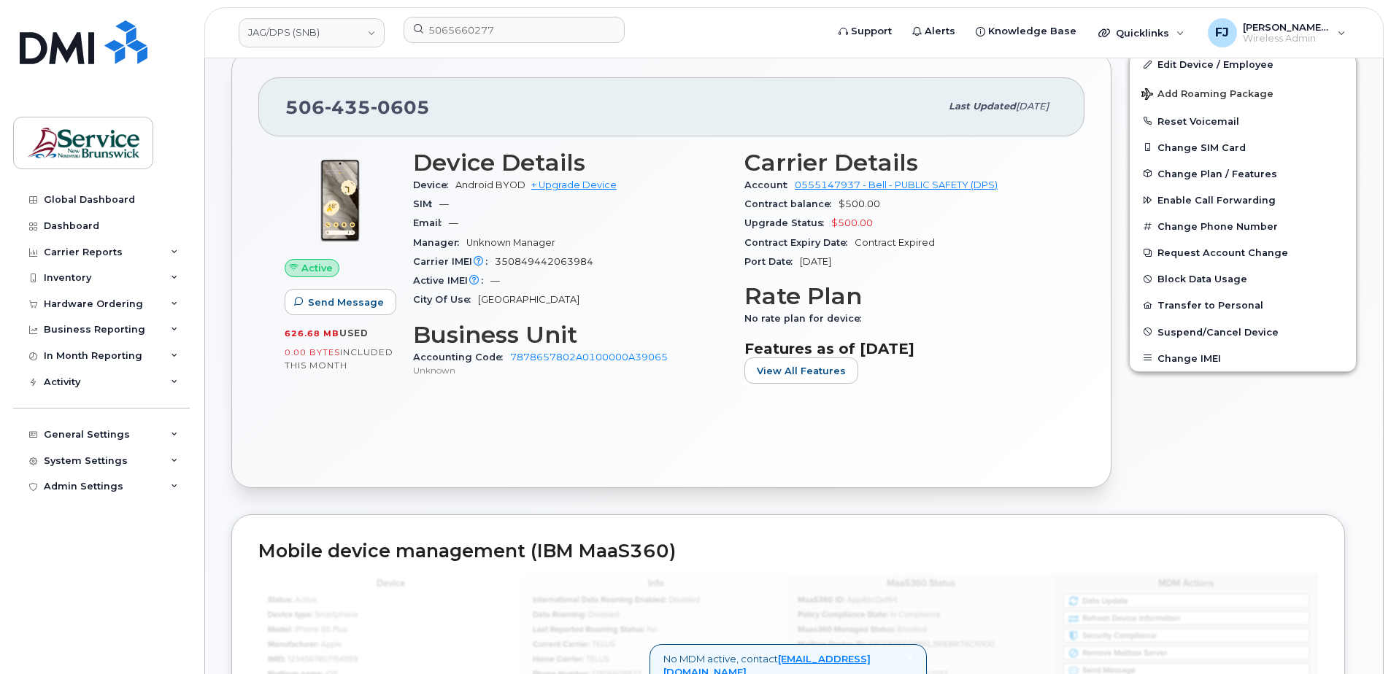 This screenshot has height=674, width=1391. Describe the element at coordinates (347, 107) in the screenshot. I see `span: 435` at that location.